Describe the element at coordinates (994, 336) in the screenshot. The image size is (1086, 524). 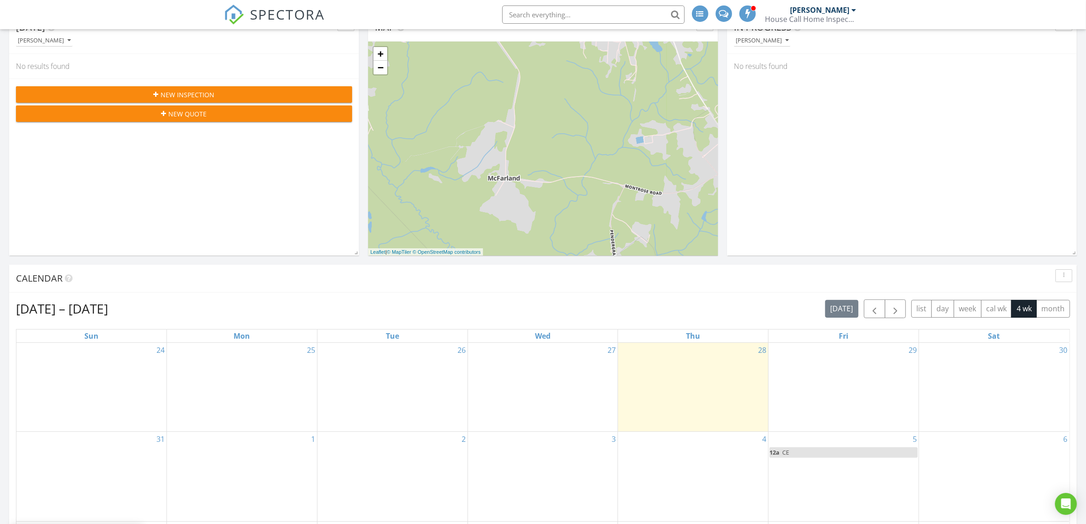
I see `a: Saturday` at that location.